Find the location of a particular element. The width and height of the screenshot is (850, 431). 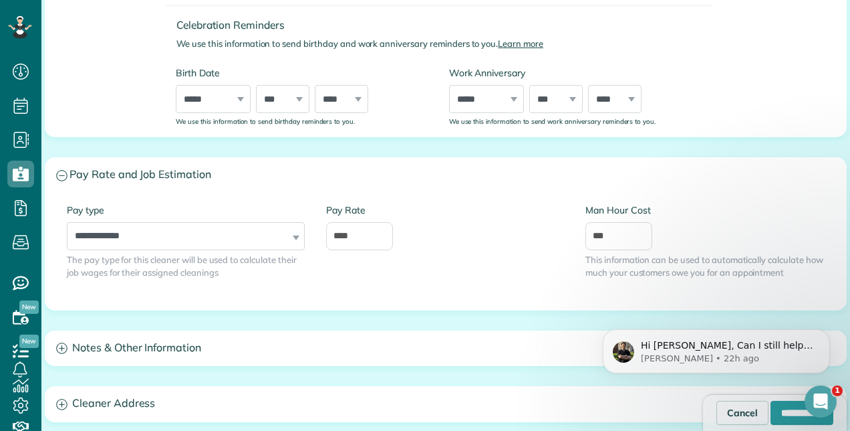

label: Pay type is located at coordinates (187, 210).